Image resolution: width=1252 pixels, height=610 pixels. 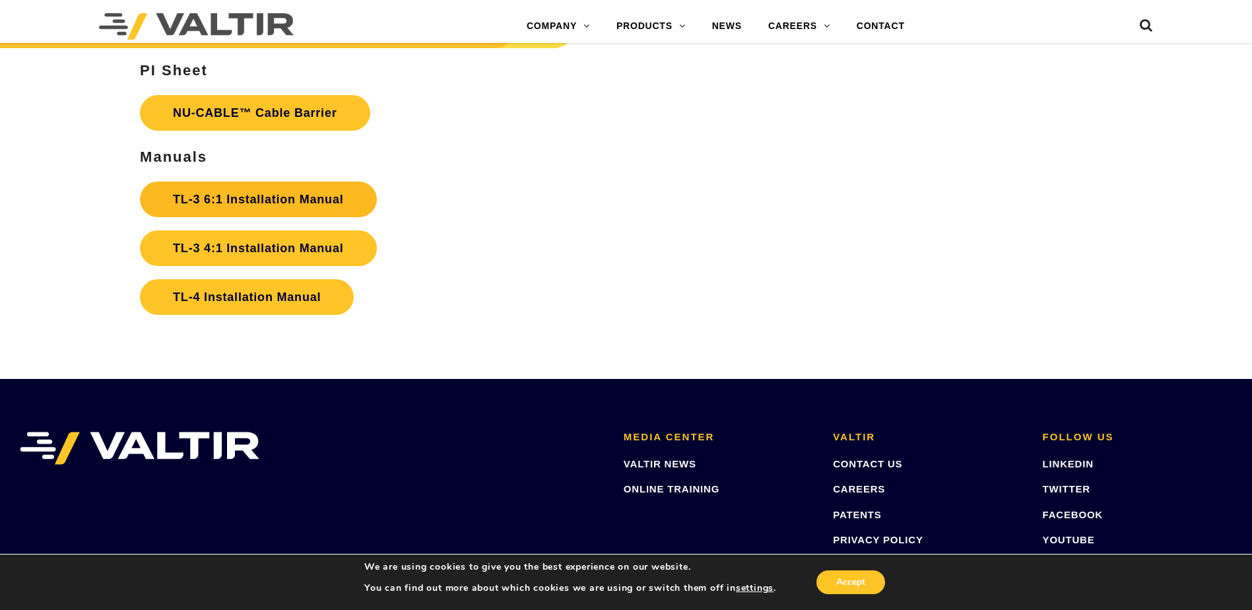 What do you see at coordinates (880, 26) in the screenshot?
I see `a: CONTACT` at bounding box center [880, 26].